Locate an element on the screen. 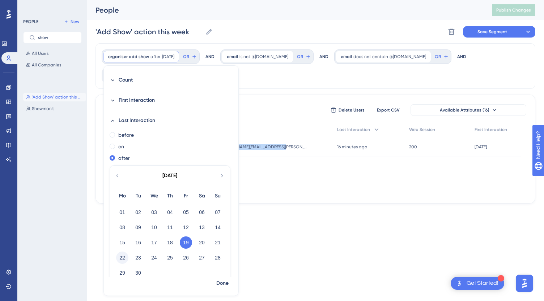  span: Delete Users is located at coordinates (351, 110).